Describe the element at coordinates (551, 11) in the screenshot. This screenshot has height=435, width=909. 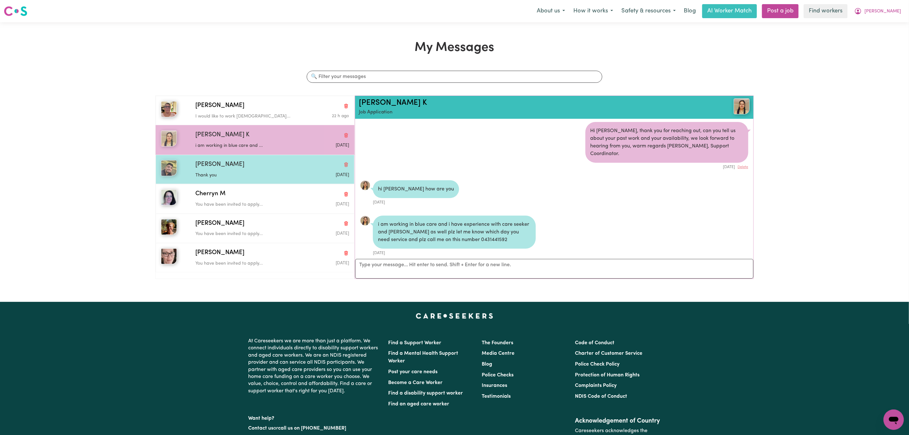
I see `button: About us` at that location.